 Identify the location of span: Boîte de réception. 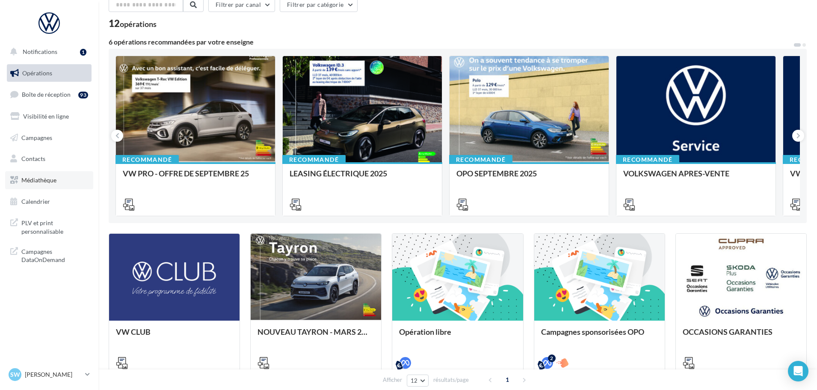
(46, 94).